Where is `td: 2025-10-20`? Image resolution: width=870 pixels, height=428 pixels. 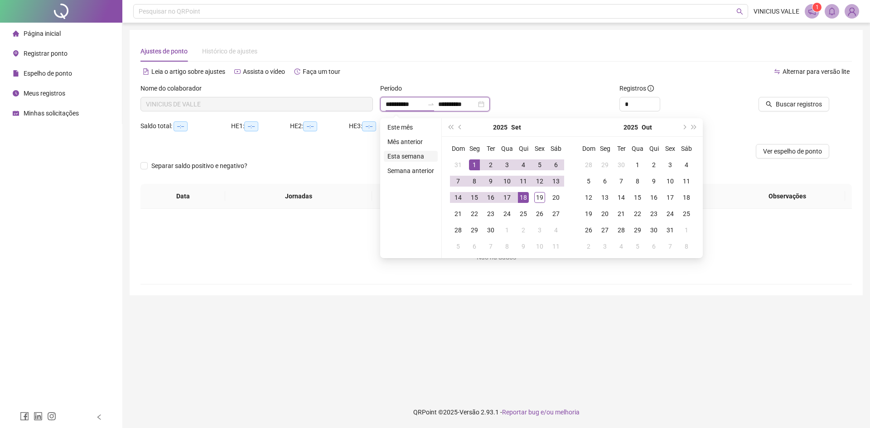
td: 2025-10-20 is located at coordinates (605, 214).